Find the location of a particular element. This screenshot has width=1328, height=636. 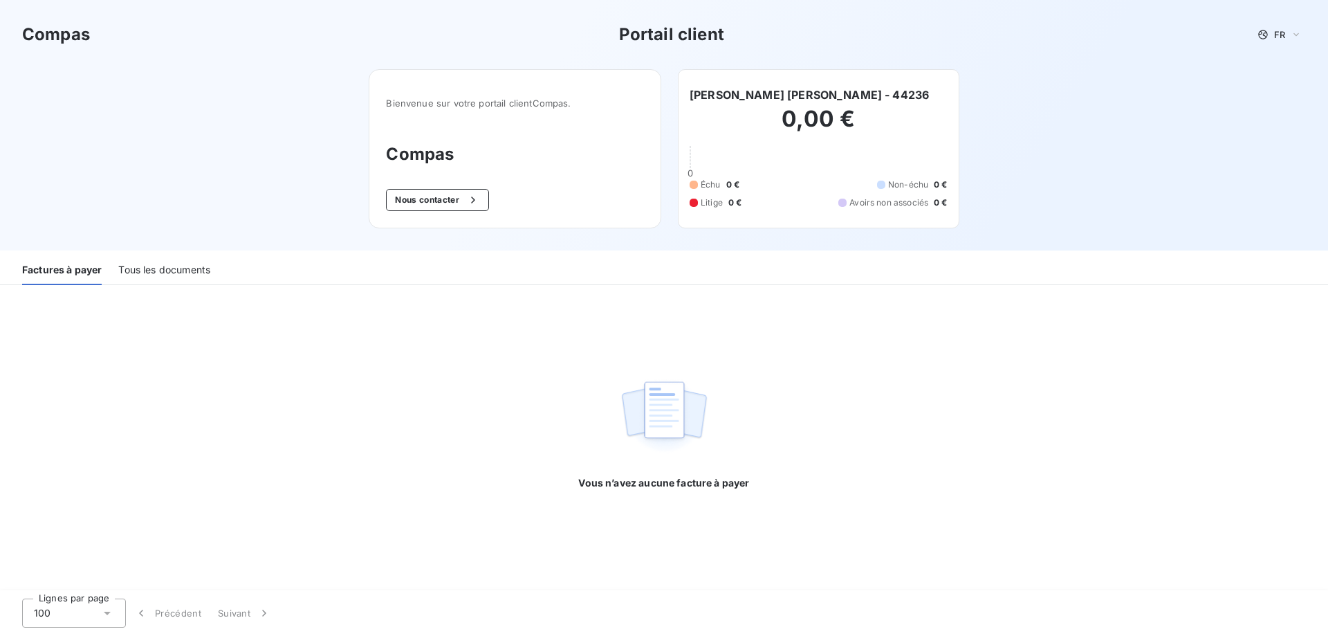

span: Litige is located at coordinates (712, 203).